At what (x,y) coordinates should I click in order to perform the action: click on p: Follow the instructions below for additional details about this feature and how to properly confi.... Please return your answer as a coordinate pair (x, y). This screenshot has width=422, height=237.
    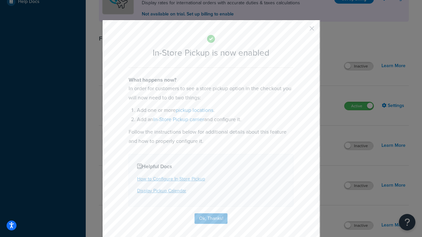
    Looking at the image, I should click on (211, 137).